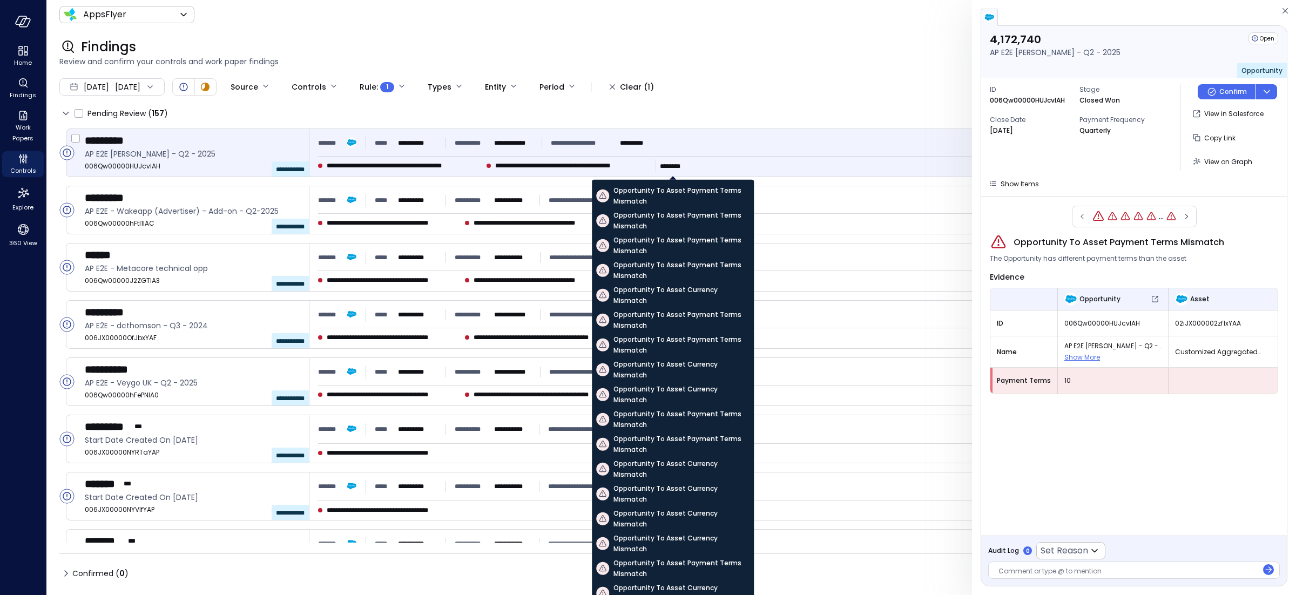 Image resolution: width=1296 pixels, height=595 pixels. What do you see at coordinates (1227, 92) in the screenshot?
I see `button: Confirm` at bounding box center [1227, 92].